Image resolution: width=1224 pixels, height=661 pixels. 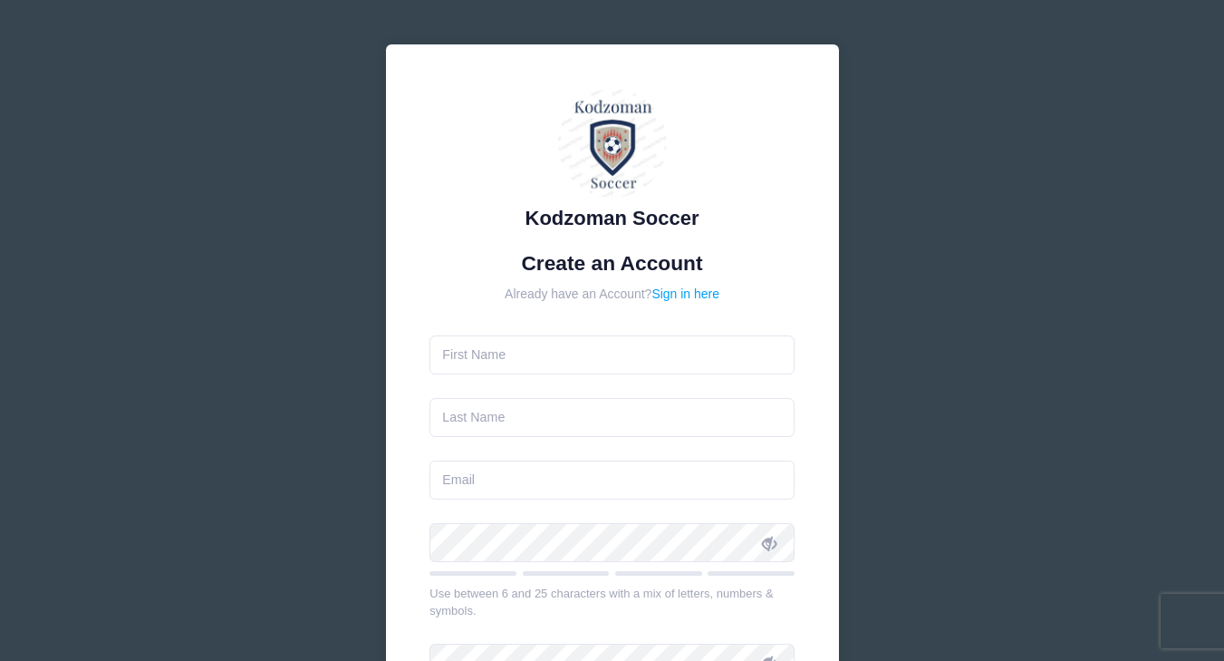 What do you see at coordinates (612, 602) in the screenshot?
I see `div: Use between 6 and 25 characters with a mix of letters, numbers & symbols.` at bounding box center [612, 602].